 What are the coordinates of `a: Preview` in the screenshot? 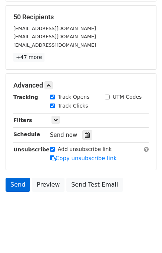 It's located at (48, 185).